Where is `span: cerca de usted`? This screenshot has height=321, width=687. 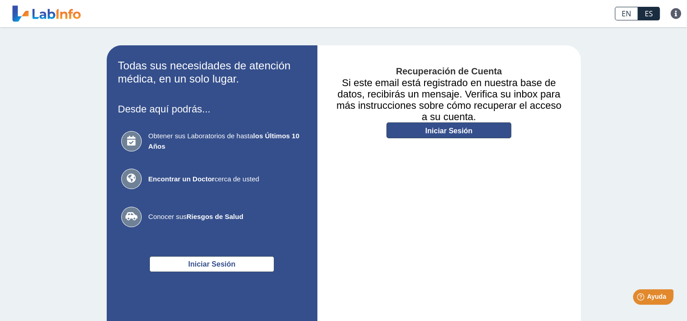
span: cerca de usted is located at coordinates (226, 179).